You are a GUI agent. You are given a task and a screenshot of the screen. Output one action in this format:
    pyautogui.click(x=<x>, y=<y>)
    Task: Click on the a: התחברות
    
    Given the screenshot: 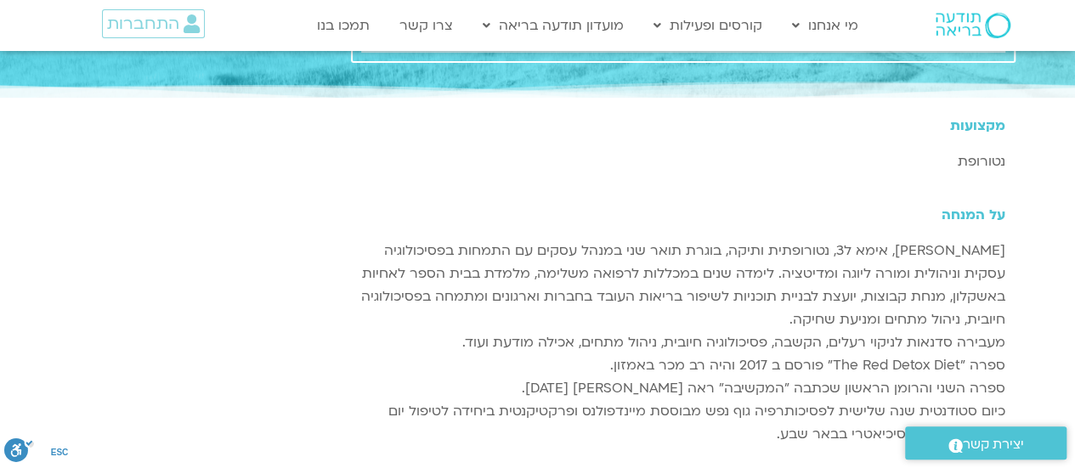 What is the action you would take?
    pyautogui.click(x=153, y=24)
    